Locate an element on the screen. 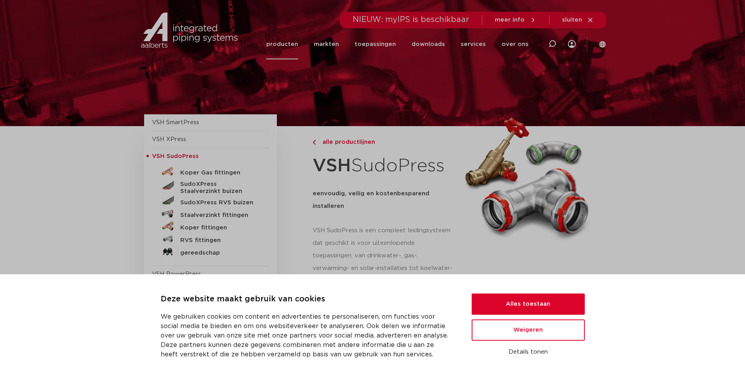 The image size is (745, 378). a: SudoXPress Staalverzinkt buizen is located at coordinates (210, 186).